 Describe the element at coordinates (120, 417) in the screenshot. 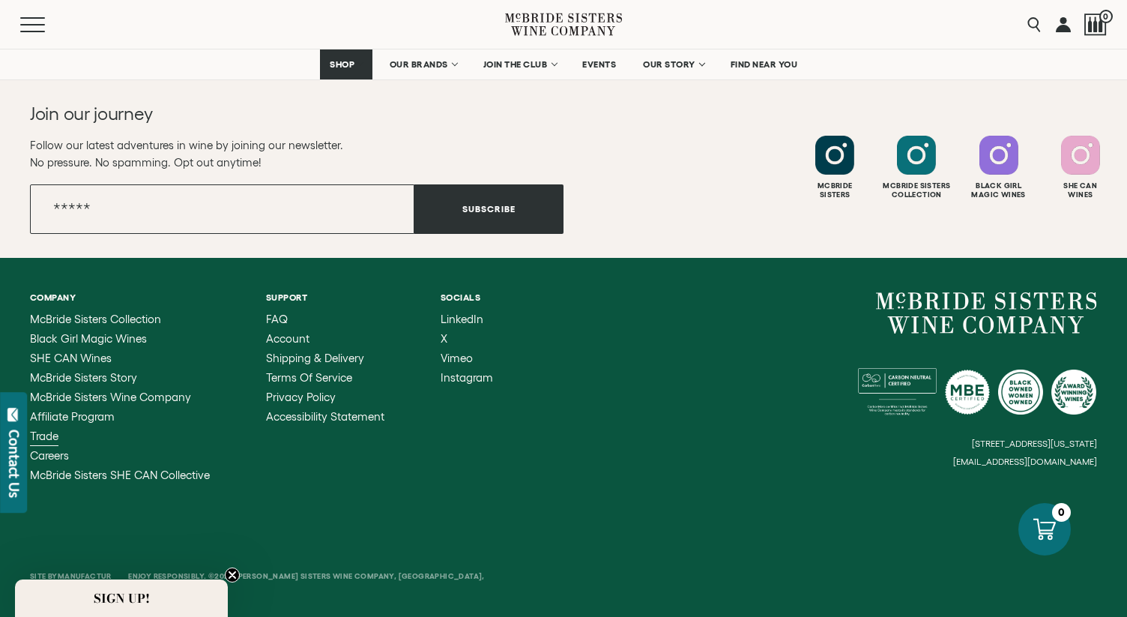

I see `a: Affiliate Program` at that location.